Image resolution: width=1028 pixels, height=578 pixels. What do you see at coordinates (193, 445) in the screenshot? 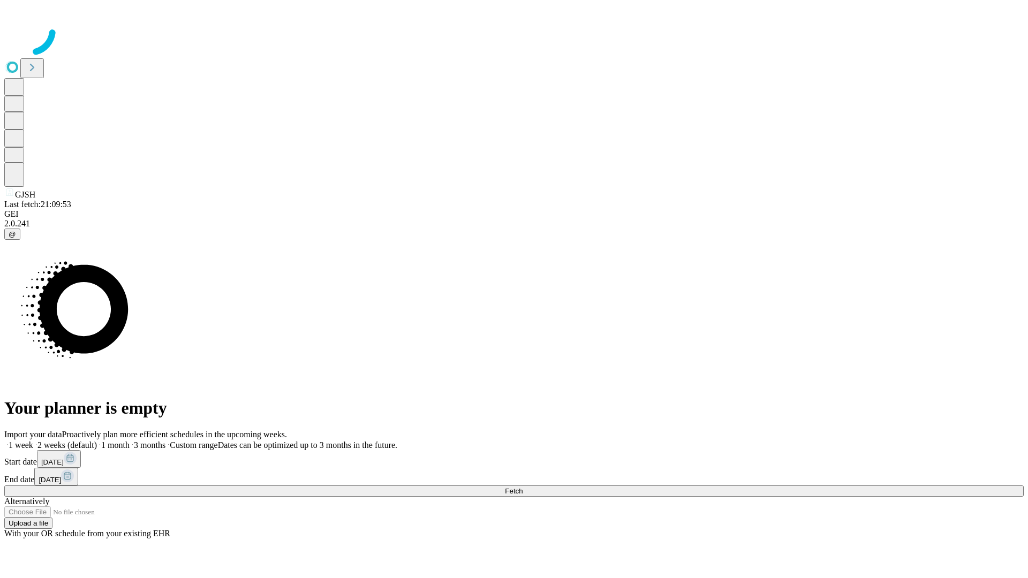
I see `span: Custom range` at bounding box center [193, 445].